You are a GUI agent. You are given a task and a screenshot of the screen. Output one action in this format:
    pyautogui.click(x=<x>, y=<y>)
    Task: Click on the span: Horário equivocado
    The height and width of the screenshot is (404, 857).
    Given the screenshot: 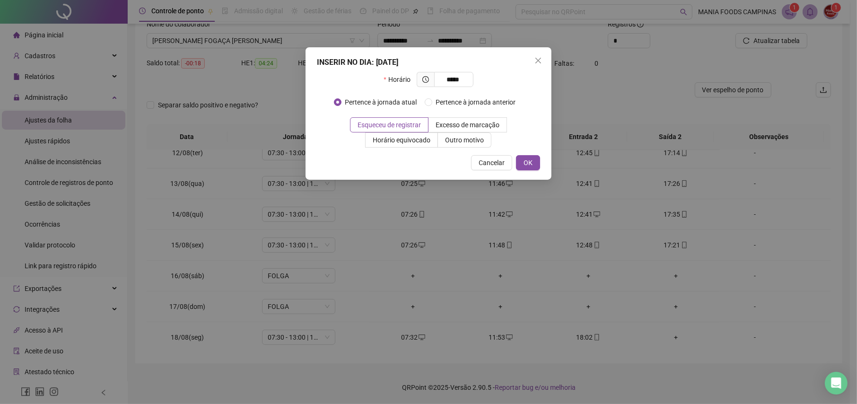 What is the action you would take?
    pyautogui.click(x=401, y=140)
    